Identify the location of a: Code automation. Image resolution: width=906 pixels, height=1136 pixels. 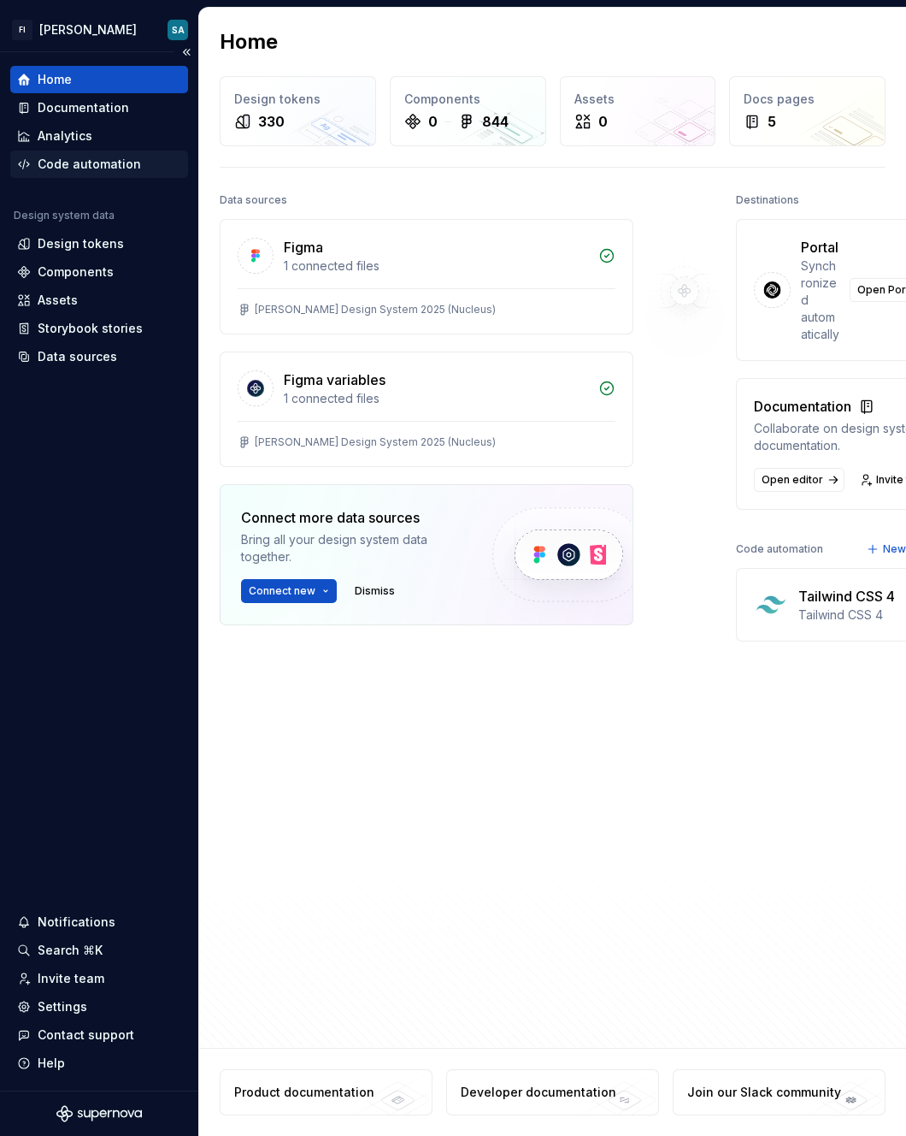
(99, 164).